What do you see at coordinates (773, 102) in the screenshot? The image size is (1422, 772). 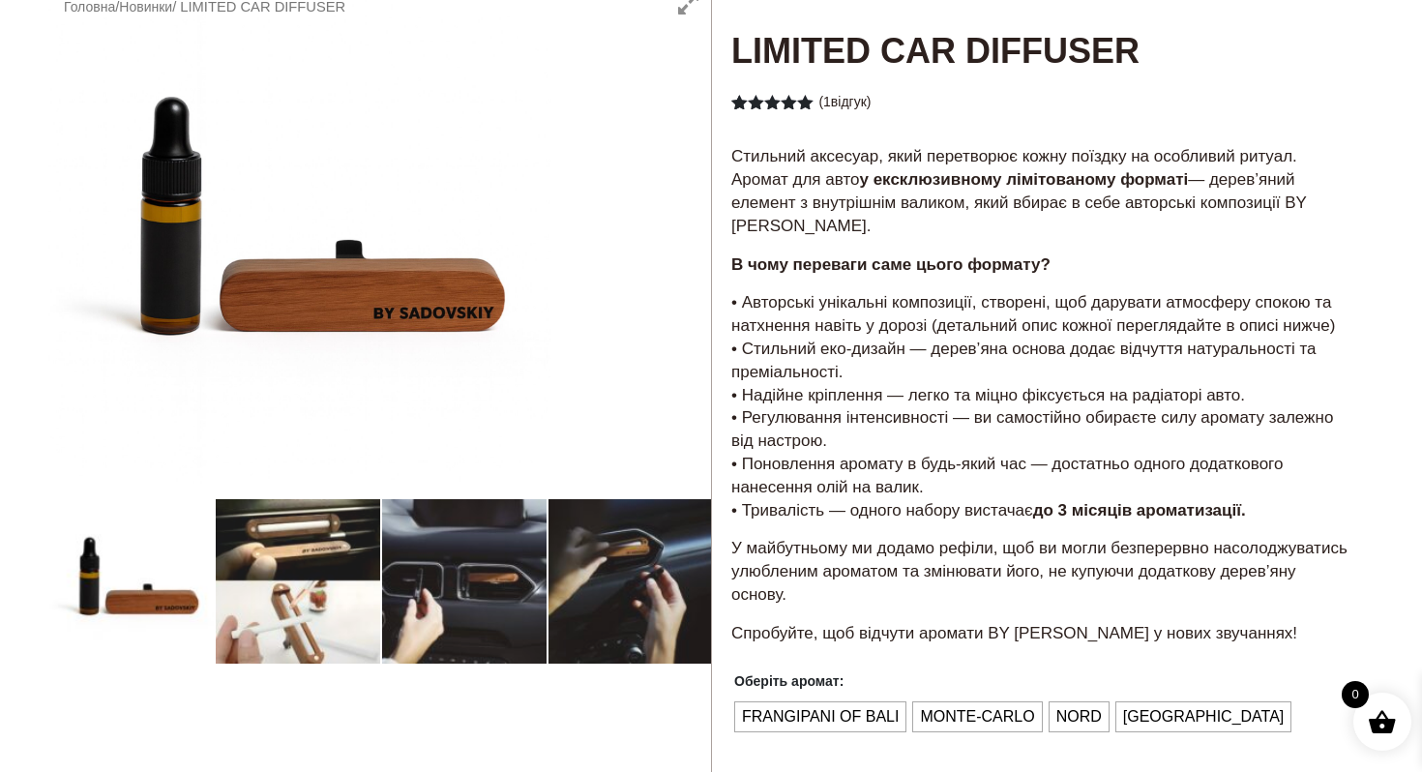 I see `div: Оцінено в 5.00 з 5` at bounding box center [773, 102].